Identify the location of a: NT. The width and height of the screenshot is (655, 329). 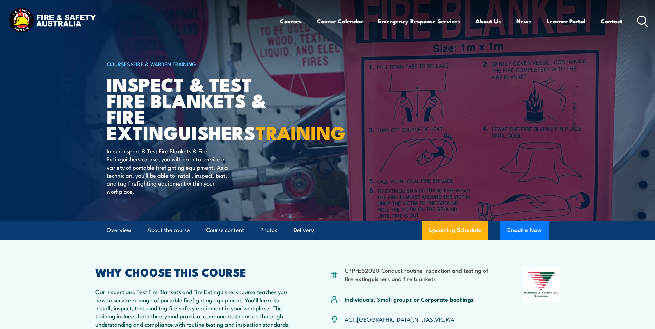
(418, 319).